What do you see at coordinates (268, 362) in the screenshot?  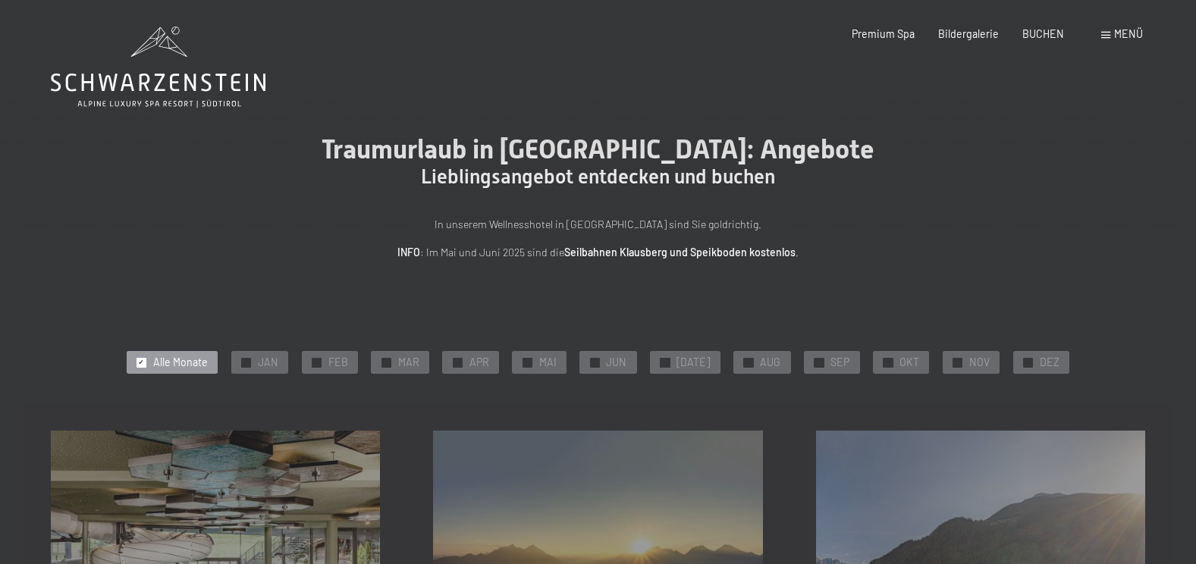 I see `span: JAN` at bounding box center [268, 362].